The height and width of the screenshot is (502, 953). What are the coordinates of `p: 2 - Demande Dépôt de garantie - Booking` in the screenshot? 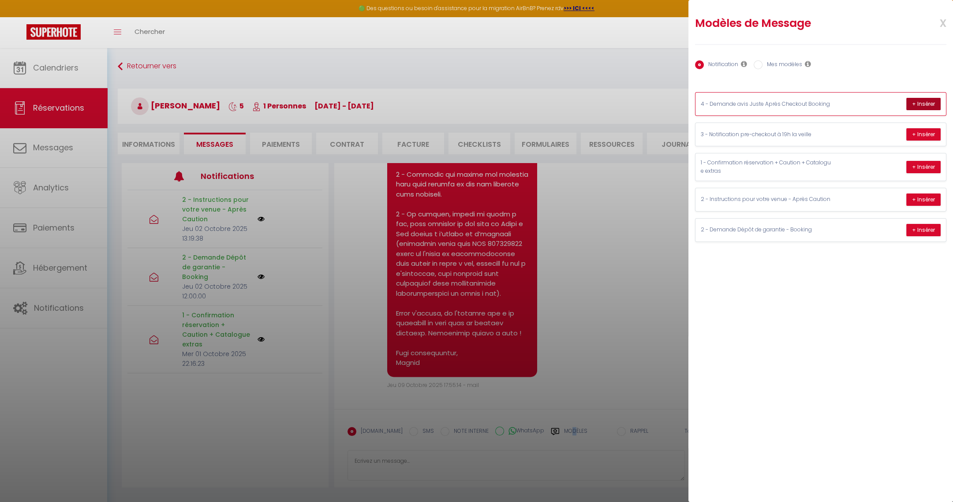 It's located at (767, 230).